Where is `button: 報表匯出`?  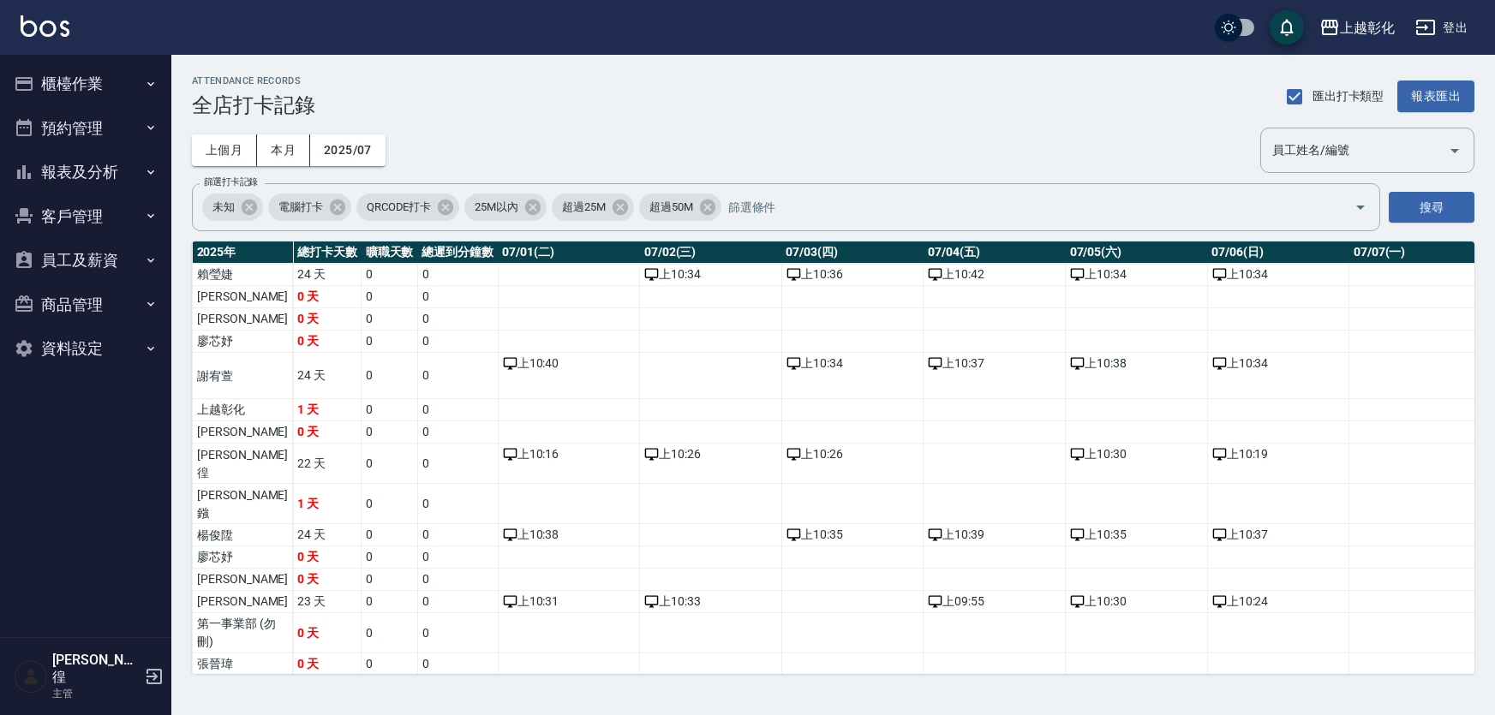 button: 報表匯出 is located at coordinates (1436, 96).